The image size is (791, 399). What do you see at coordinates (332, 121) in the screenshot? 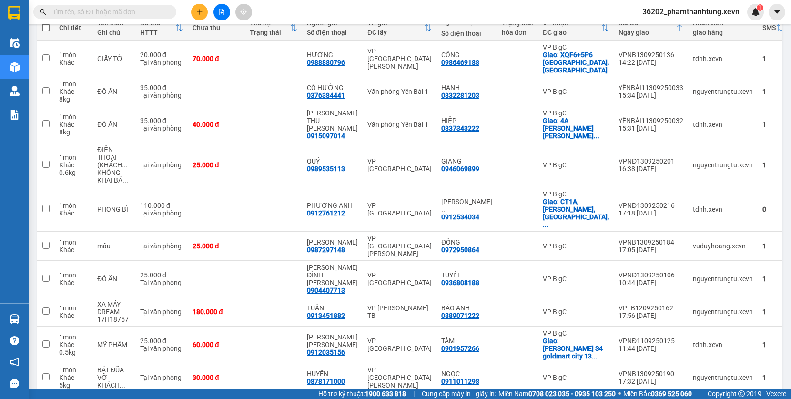
I see `div: VŨ THỊ THU HƯƠNG` at bounding box center [332, 121].